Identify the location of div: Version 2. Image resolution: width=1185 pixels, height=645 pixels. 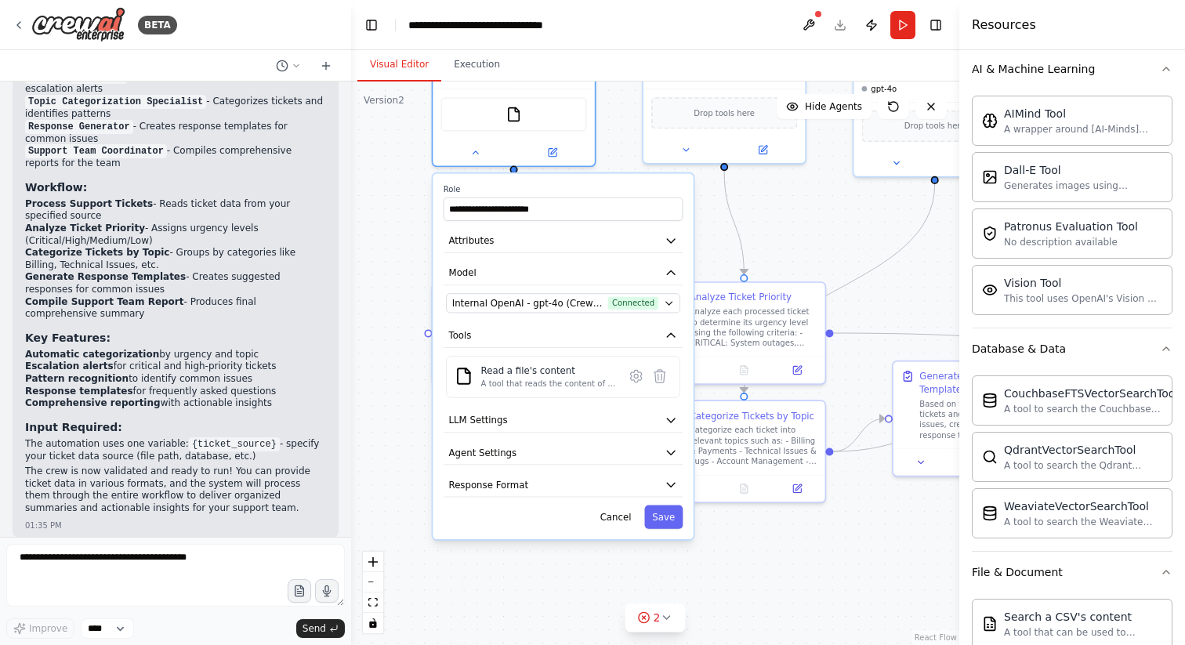
(384, 100).